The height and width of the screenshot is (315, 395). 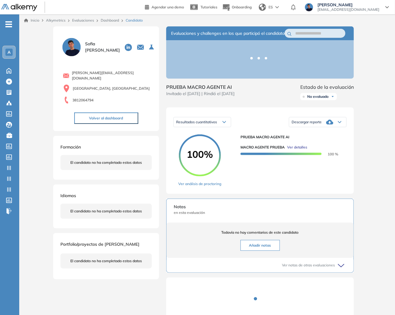 I want to click on span: Evaluaciones y challenges en los que participó el candidato, so click(x=228, y=33).